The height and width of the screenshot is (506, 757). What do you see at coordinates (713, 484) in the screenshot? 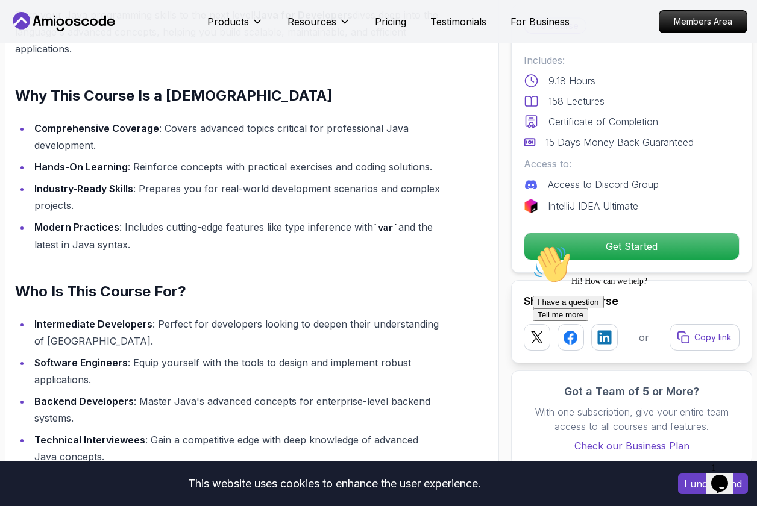
I see `button: Accept cookies` at bounding box center [713, 484].